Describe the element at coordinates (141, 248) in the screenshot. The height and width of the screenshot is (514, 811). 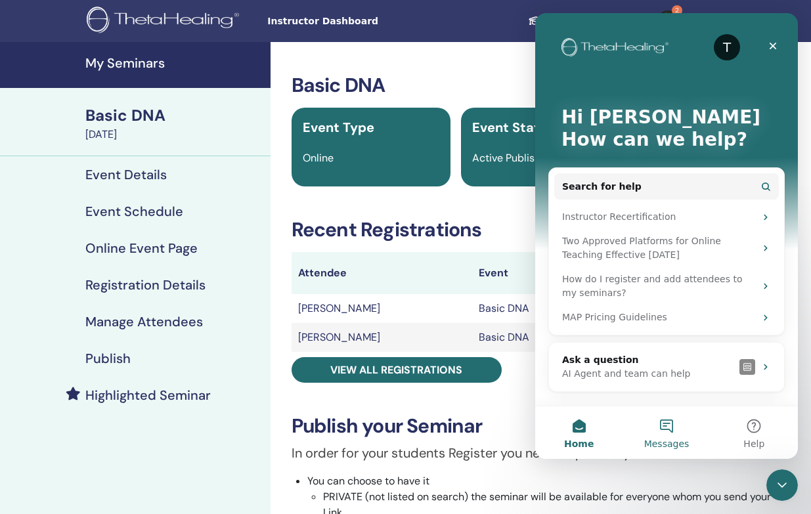
I see `h4: Online Event Page` at that location.